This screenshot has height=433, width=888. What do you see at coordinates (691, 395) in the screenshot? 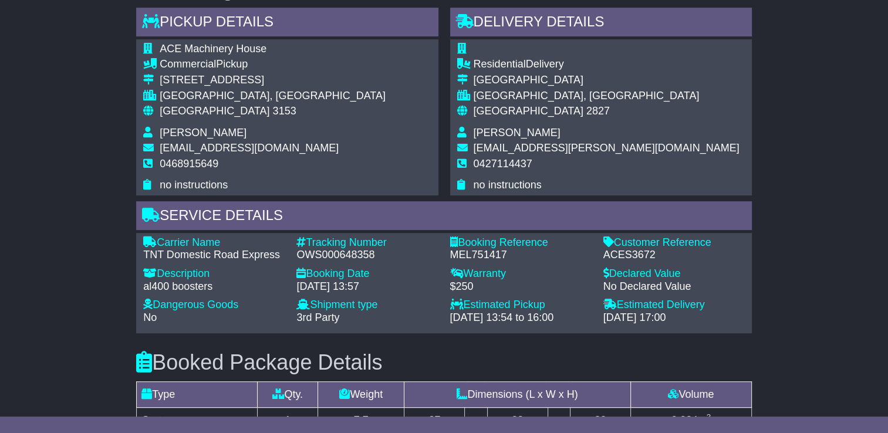
I see `td: Volume` at bounding box center [691, 395].